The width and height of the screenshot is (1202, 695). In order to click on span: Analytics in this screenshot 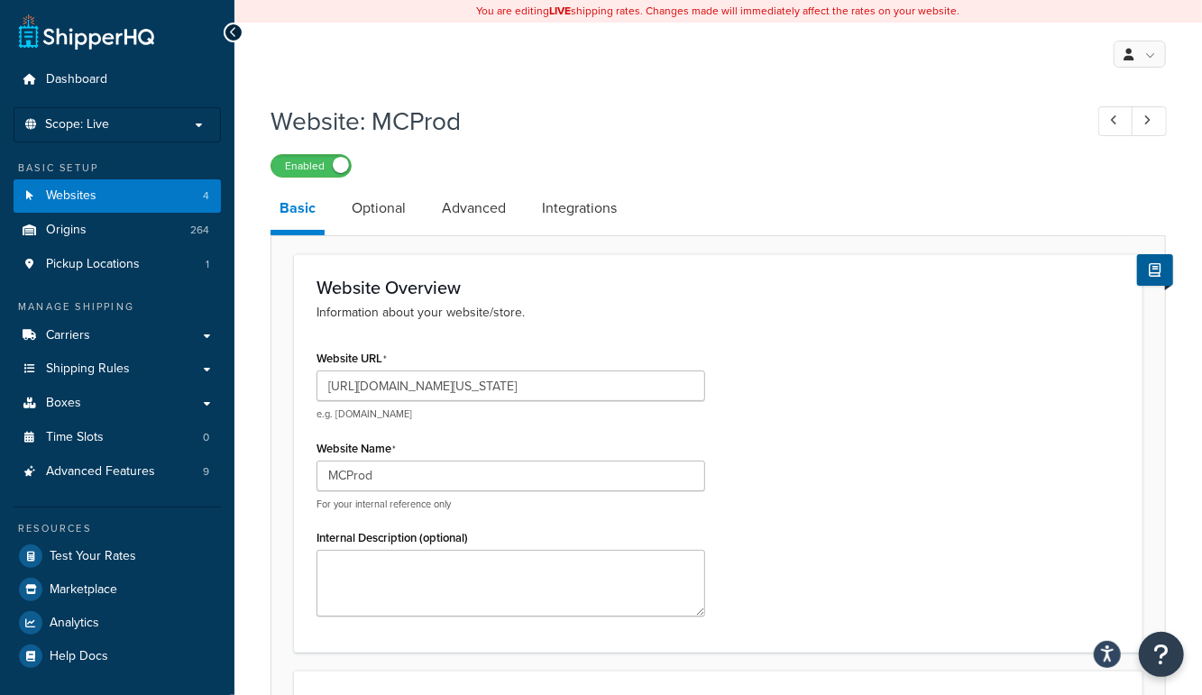, I will do `click(74, 623)`.